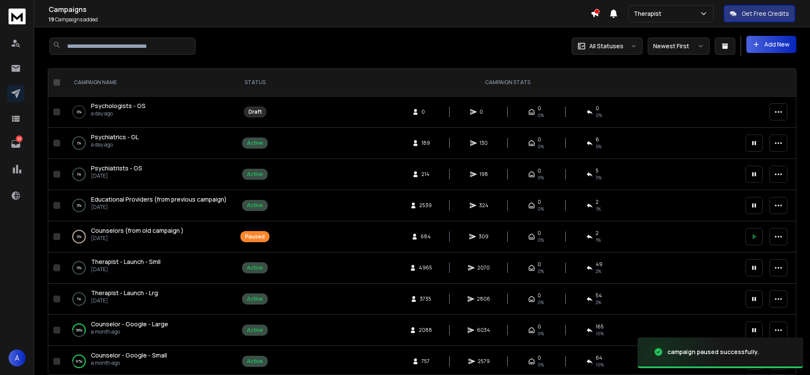 The image size is (810, 375). Describe the element at coordinates (713, 352) in the screenshot. I see `div: campaign paused successfully.` at that location.